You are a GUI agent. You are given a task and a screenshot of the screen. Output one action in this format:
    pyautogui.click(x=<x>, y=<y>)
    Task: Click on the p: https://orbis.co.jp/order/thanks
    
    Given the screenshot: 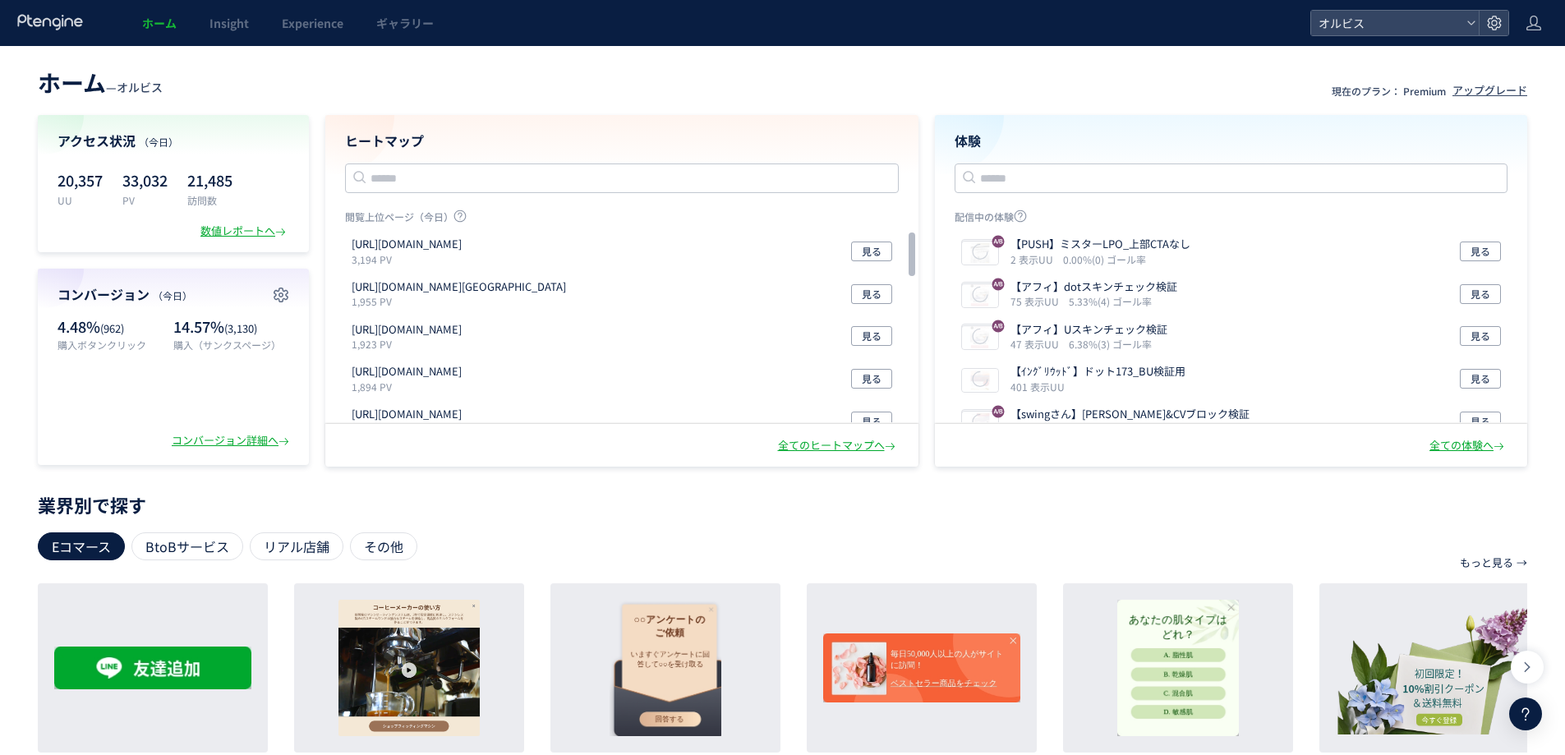 What is the action you would take?
    pyautogui.click(x=407, y=244)
    